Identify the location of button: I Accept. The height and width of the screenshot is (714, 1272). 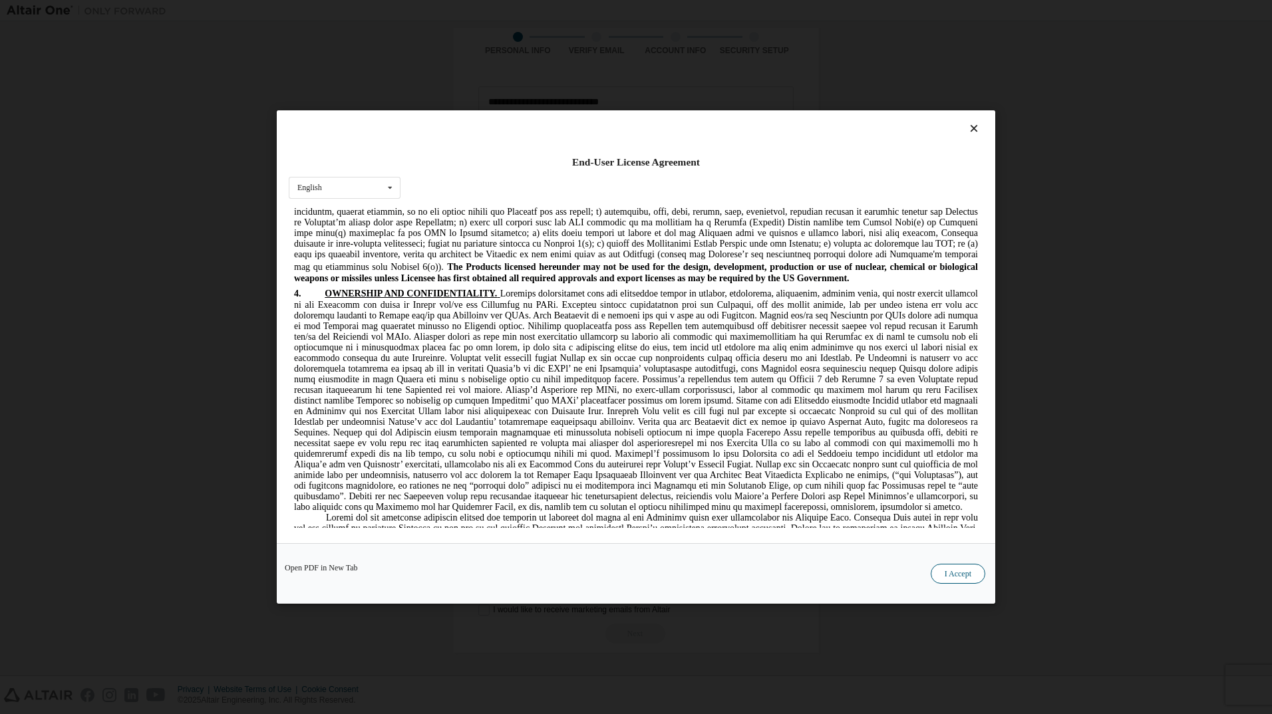
(958, 574).